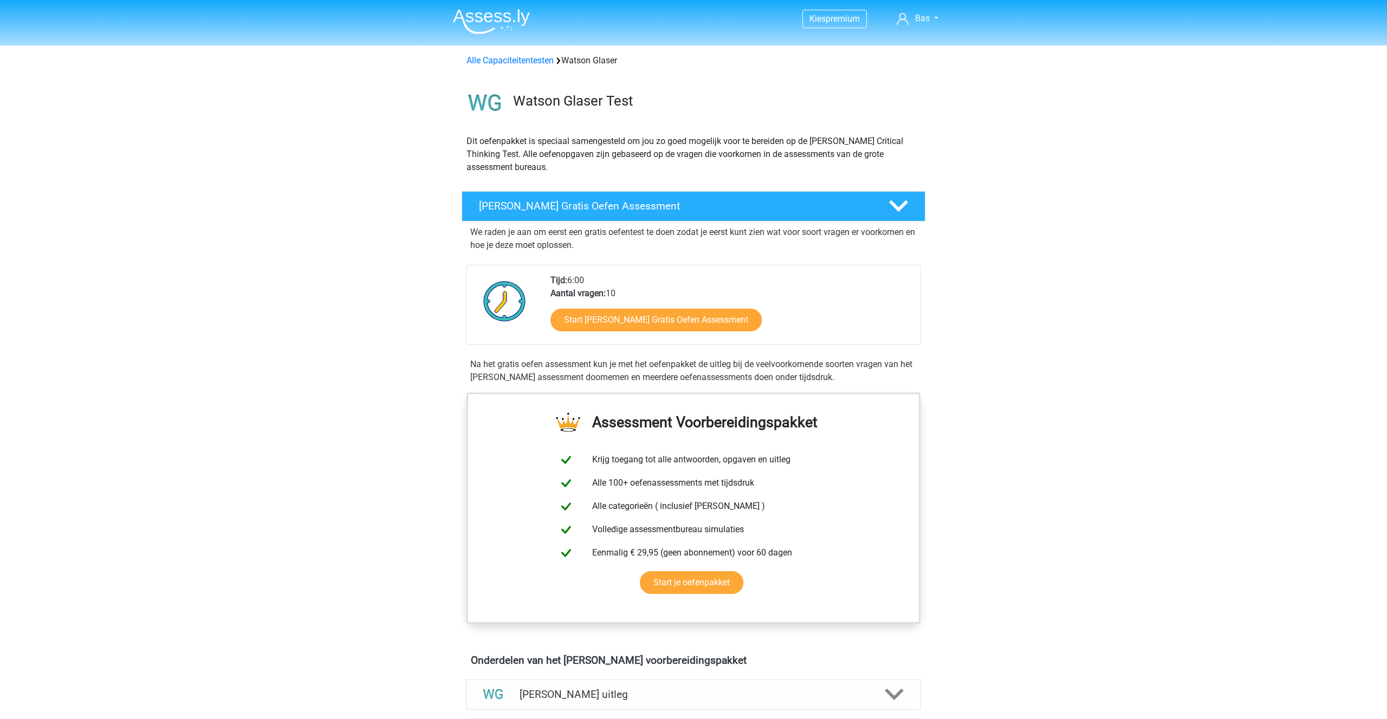 This screenshot has width=1387, height=719. I want to click on img: watson glaser uitleg, so click(493, 694).